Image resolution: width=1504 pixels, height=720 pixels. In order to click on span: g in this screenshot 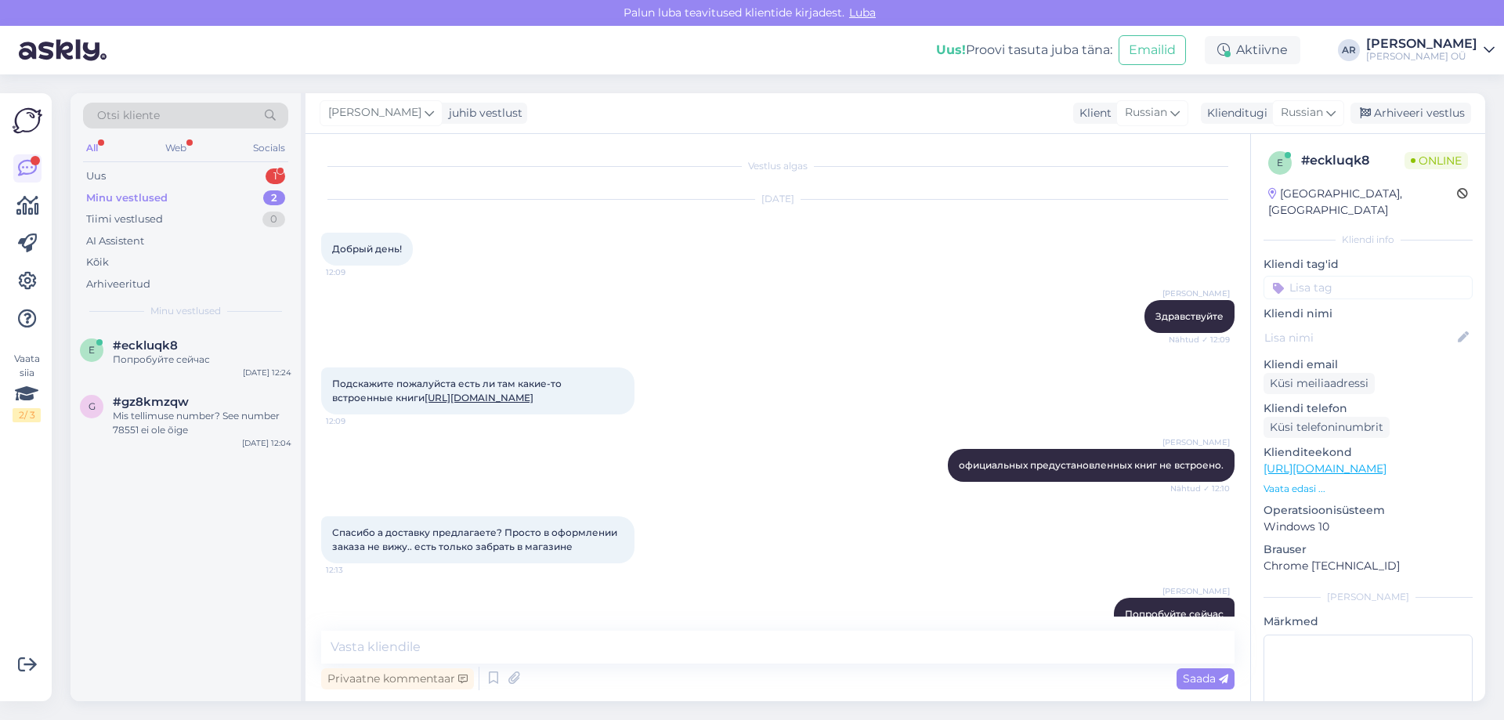, I will do `click(92, 406)`.